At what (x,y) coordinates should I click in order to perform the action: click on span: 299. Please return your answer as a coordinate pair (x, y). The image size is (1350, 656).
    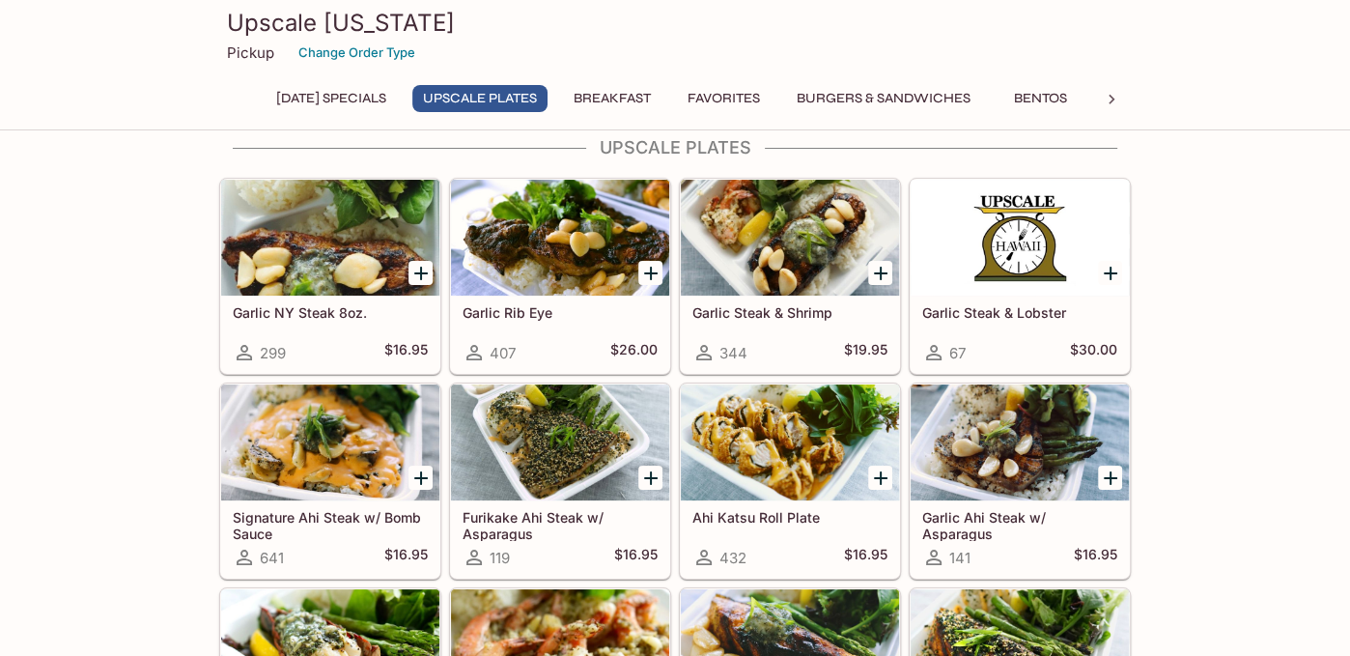
    Looking at the image, I should click on (272, 352).